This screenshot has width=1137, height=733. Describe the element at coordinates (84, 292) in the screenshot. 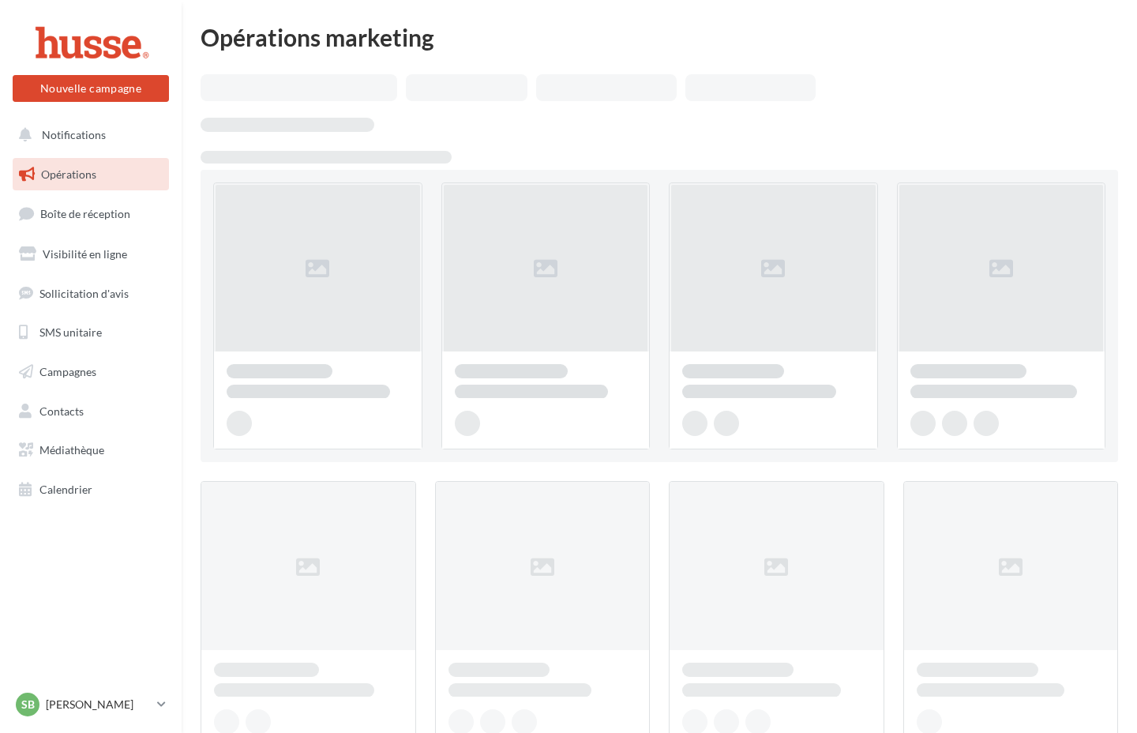

I see `span: Sollicitation d'avis` at that location.